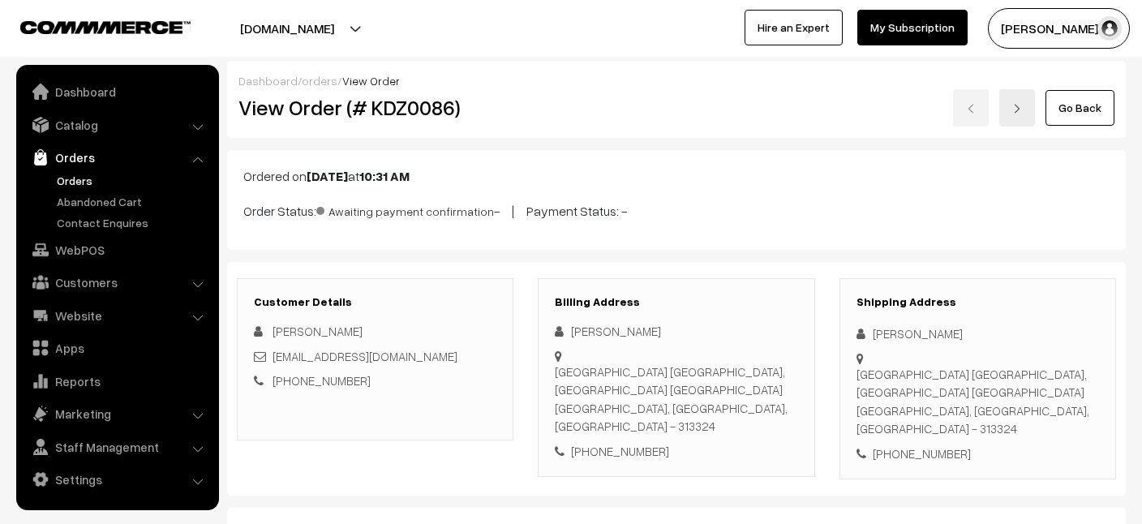 The width and height of the screenshot is (1142, 524). Describe the element at coordinates (676, 176) in the screenshot. I see `p: Ordered on at` at that location.